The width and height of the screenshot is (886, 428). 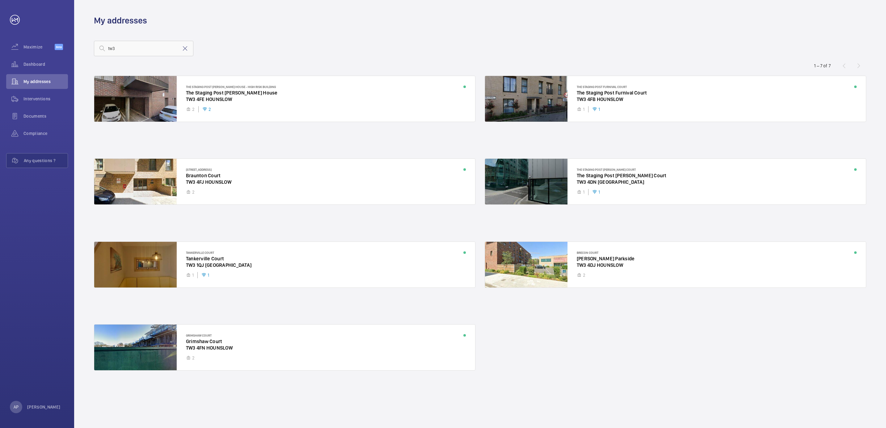 I want to click on span: Any questions ?, so click(x=46, y=161).